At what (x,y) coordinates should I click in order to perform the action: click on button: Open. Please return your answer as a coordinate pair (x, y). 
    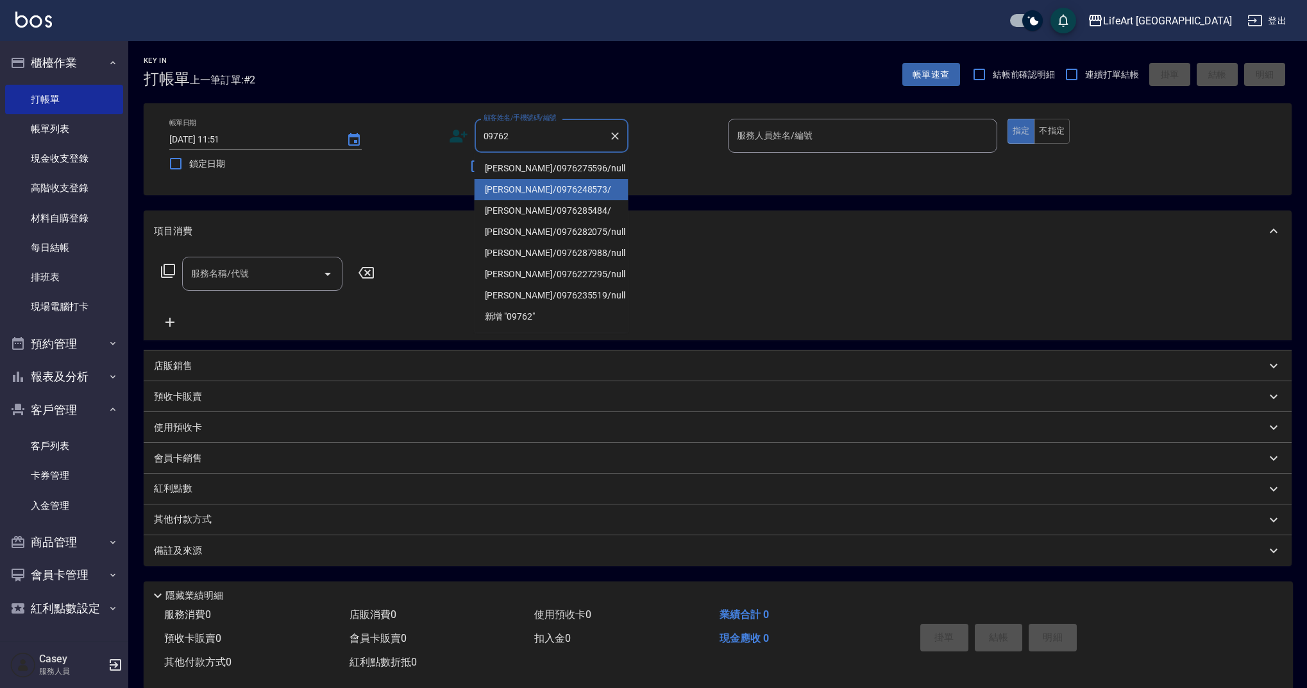
    Looking at the image, I should click on (328, 274).